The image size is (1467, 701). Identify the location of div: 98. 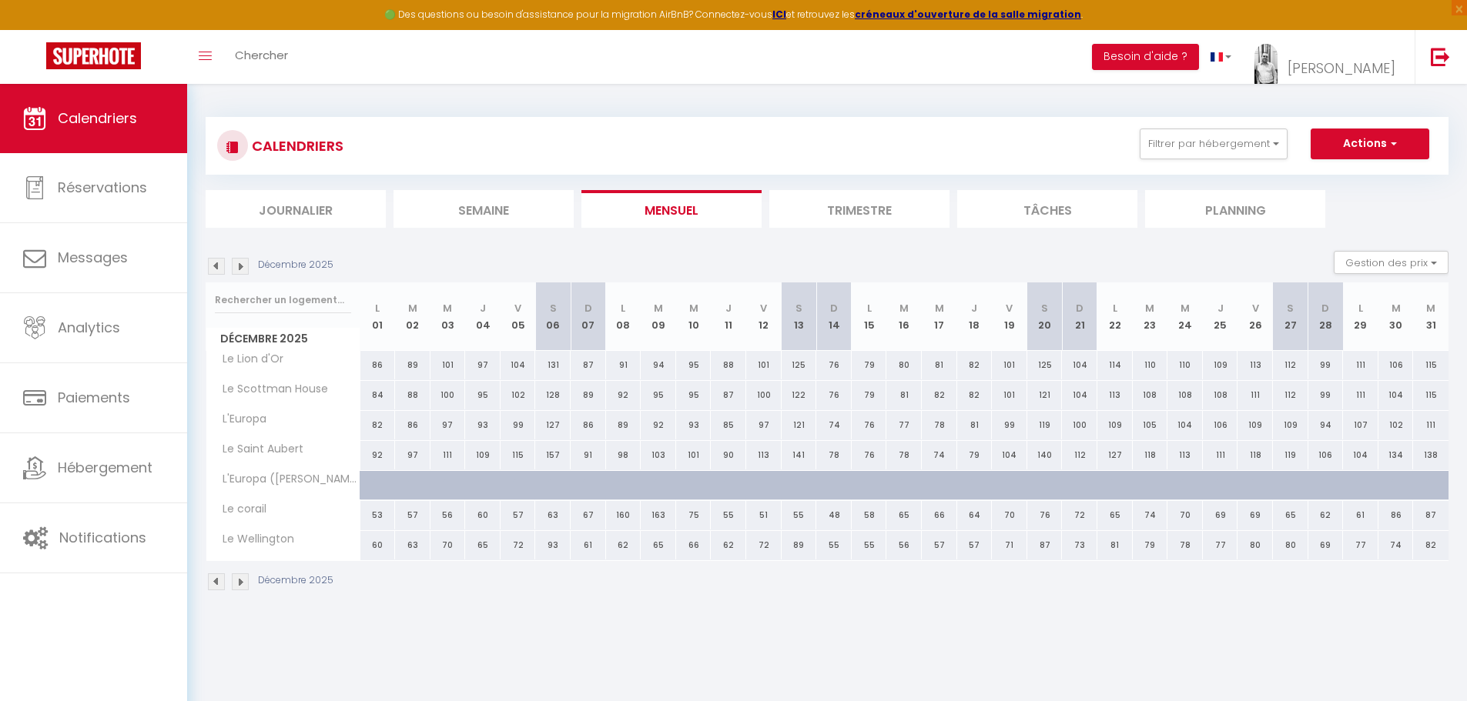
(624, 455).